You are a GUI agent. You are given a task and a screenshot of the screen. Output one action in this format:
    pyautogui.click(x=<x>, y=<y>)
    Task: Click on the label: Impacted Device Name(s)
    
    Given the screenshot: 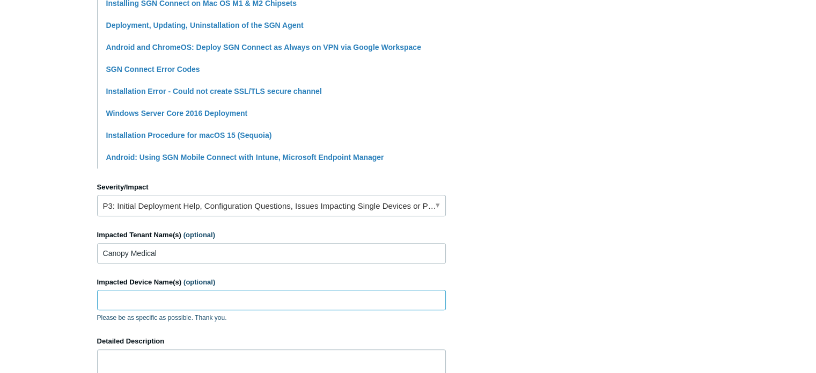 What is the action you would take?
    pyautogui.click(x=271, y=282)
    